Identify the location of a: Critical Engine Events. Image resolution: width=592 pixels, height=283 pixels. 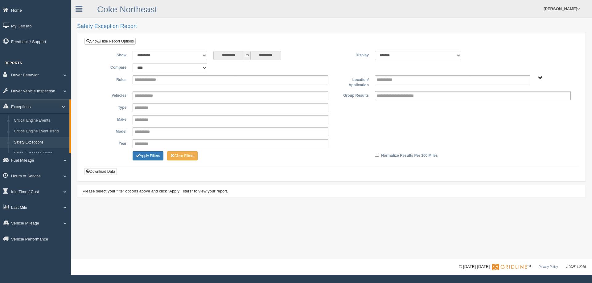
(40, 121).